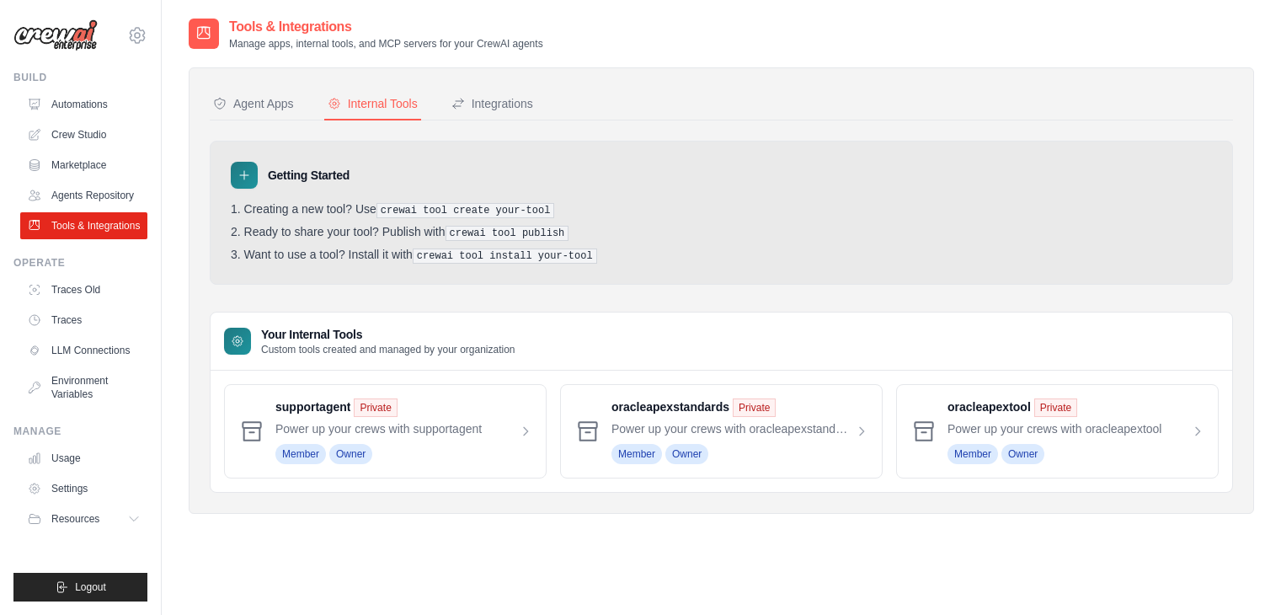 The height and width of the screenshot is (615, 1281). Describe the element at coordinates (90, 587) in the screenshot. I see `span: Logout` at that location.